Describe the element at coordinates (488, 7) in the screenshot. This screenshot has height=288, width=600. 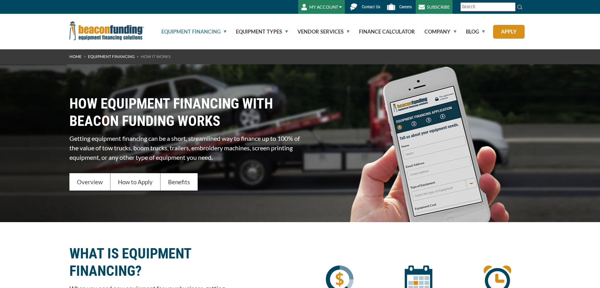
I see `input: Search` at that location.